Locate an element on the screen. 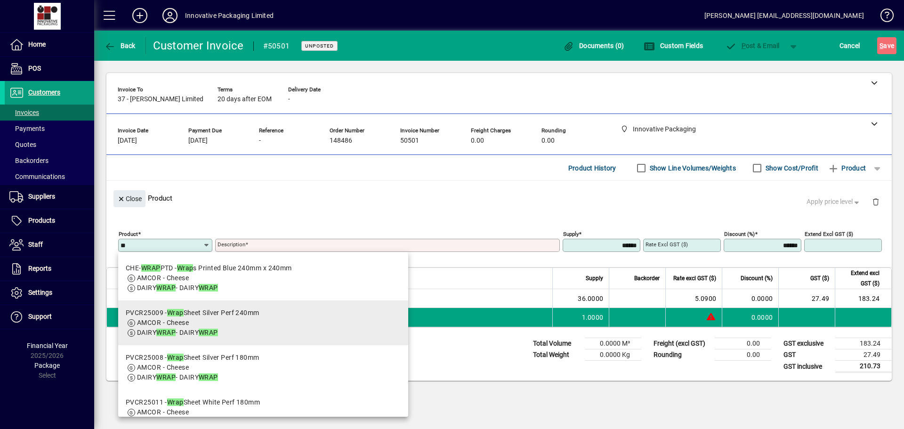 The height and width of the screenshot is (429, 904). mat-label: Rate excl GST ($) is located at coordinates (667, 244).